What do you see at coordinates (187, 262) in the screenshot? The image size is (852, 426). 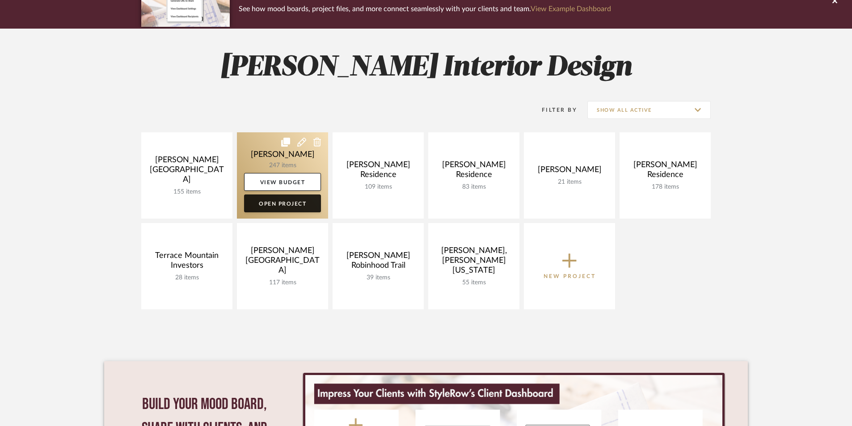 I see `div: Terrace Mountain Investors` at bounding box center [187, 262].